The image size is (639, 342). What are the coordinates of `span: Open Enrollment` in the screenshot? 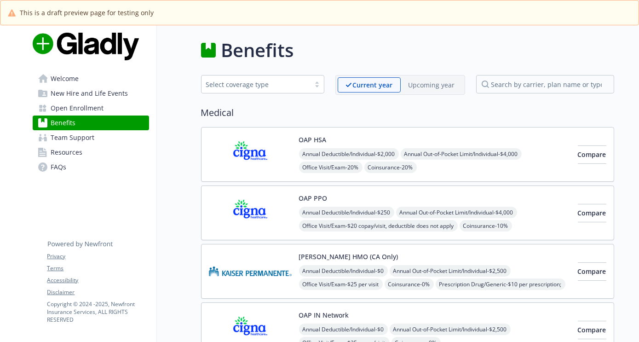 It's located at (77, 108).